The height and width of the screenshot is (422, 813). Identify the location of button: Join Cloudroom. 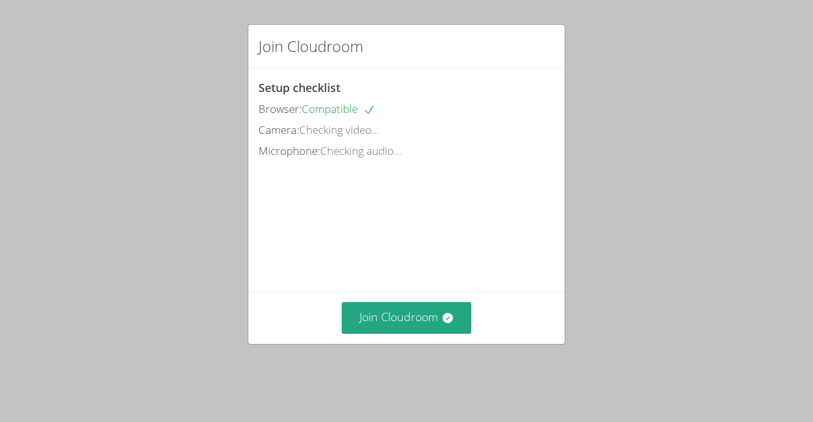
(406, 318).